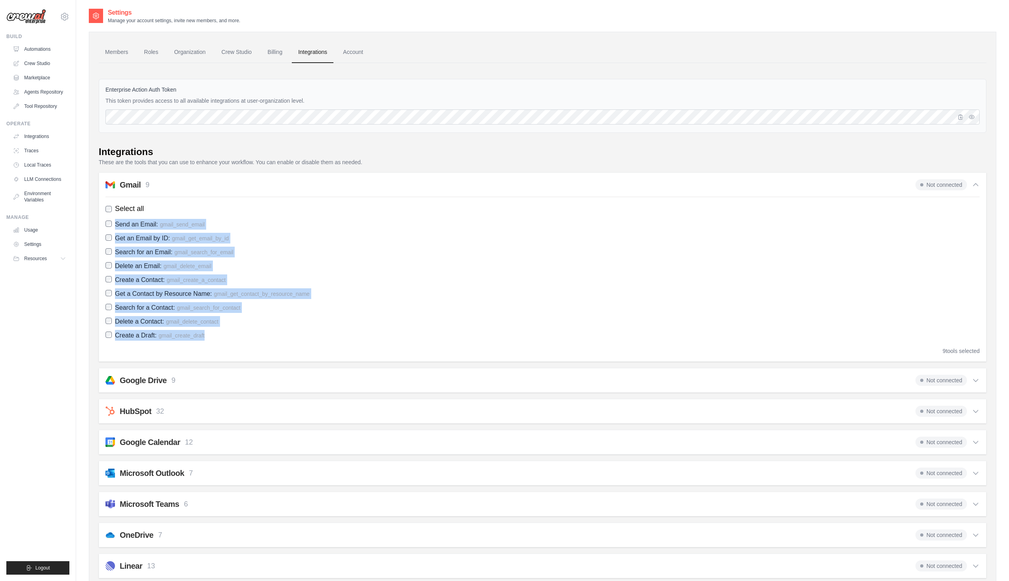 This screenshot has height=581, width=1009. I want to click on span: Search for an Email:, so click(143, 252).